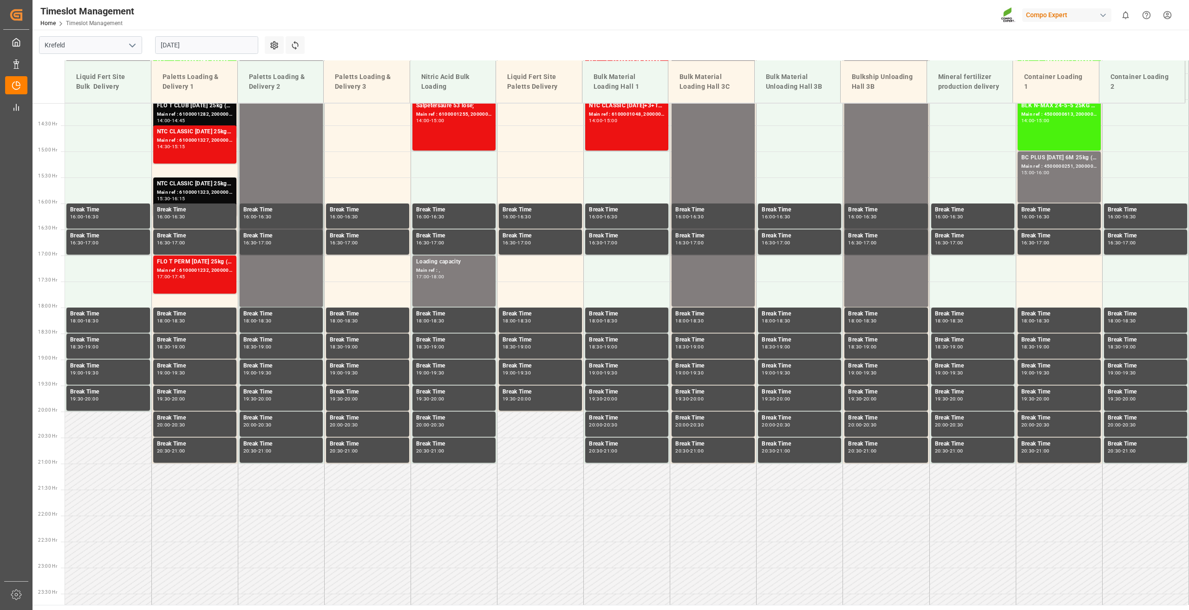 This screenshot has width=1189, height=610. I want to click on div: Main ref : 6100001048, 2000000209;, so click(626, 114).